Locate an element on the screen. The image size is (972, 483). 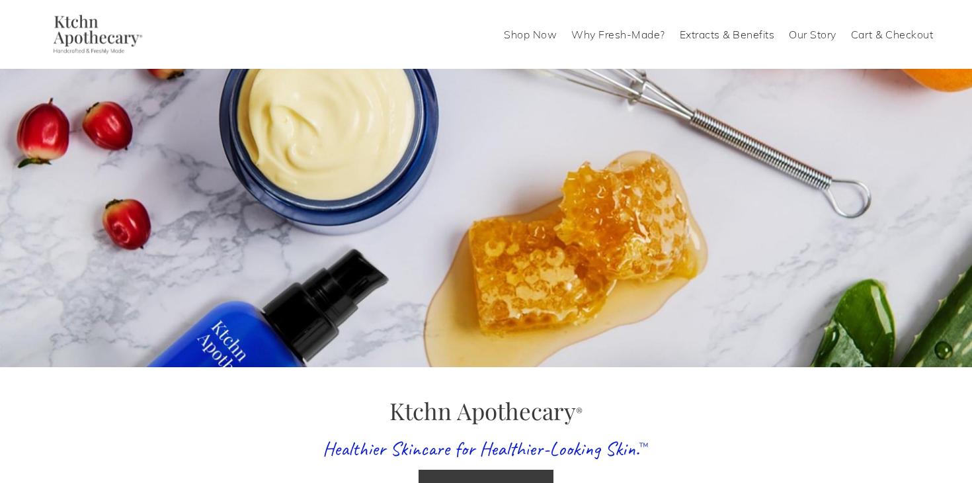
span: Healthier Skincare for Healthier-Looking Skin. is located at coordinates (481, 448).